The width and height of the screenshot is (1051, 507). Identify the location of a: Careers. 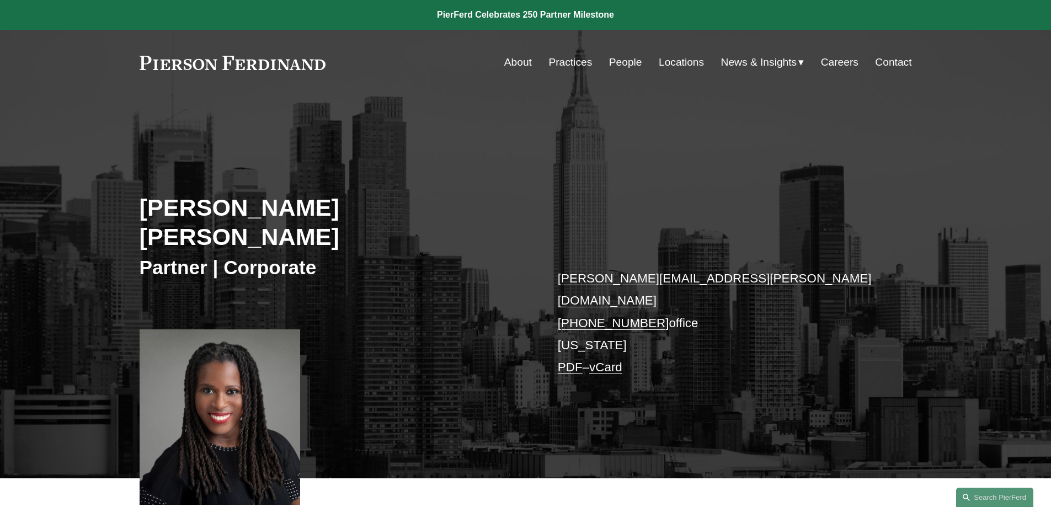
(840, 62).